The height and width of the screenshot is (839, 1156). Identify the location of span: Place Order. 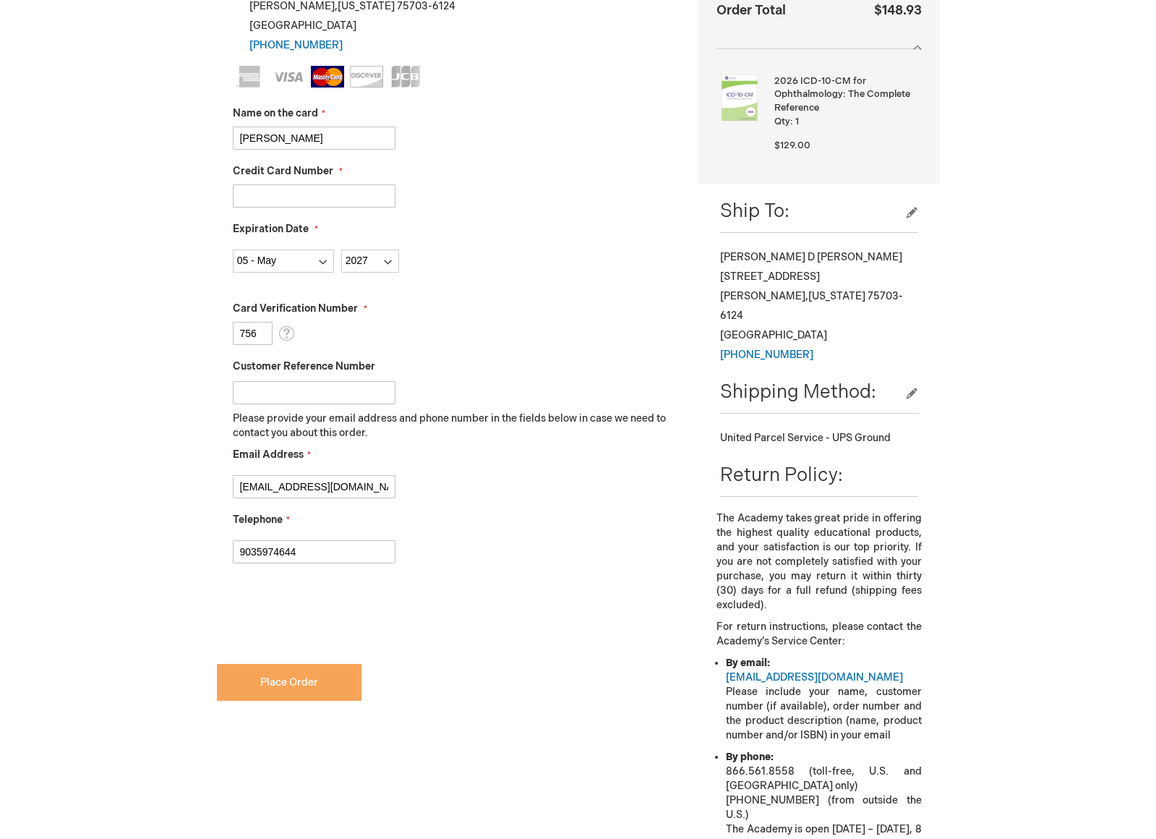
(289, 682).